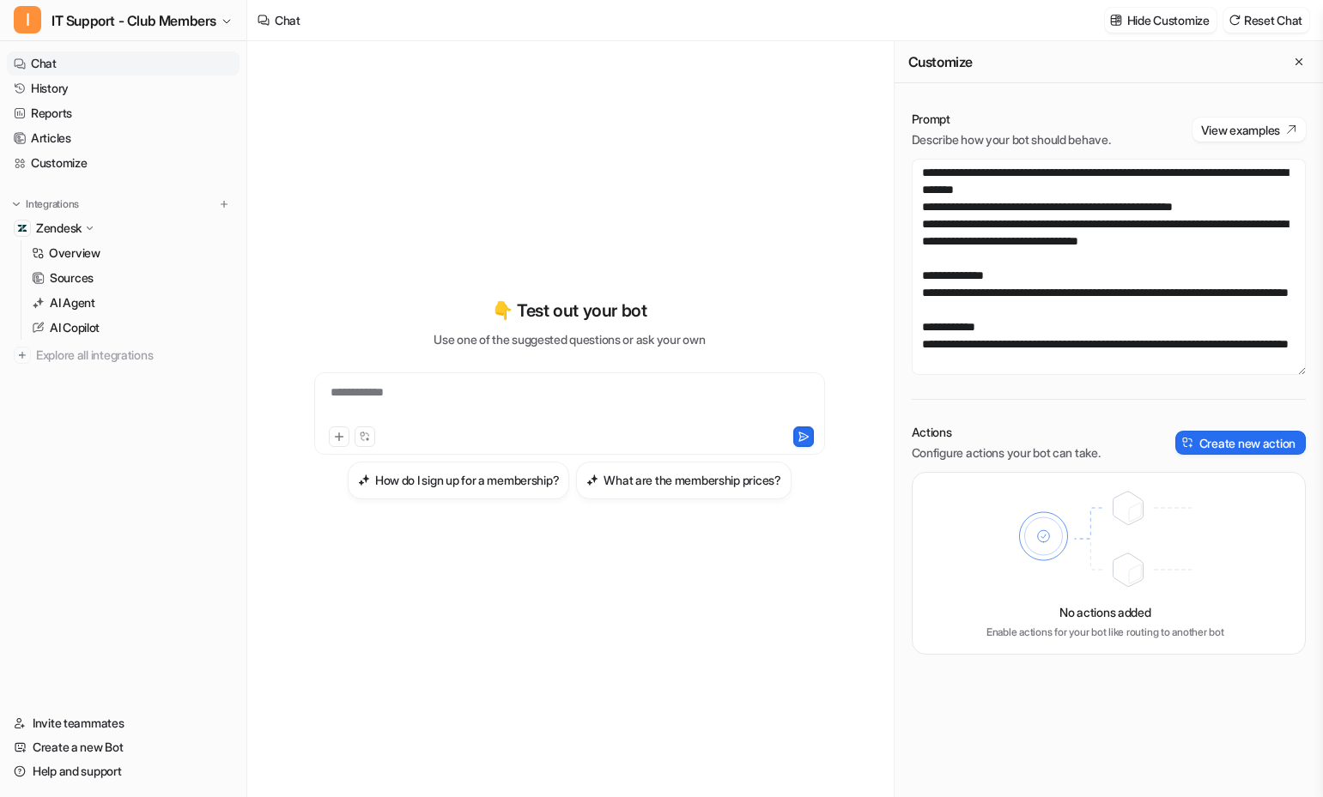 This screenshot has height=797, width=1323. I want to click on a: Articles, so click(123, 138).